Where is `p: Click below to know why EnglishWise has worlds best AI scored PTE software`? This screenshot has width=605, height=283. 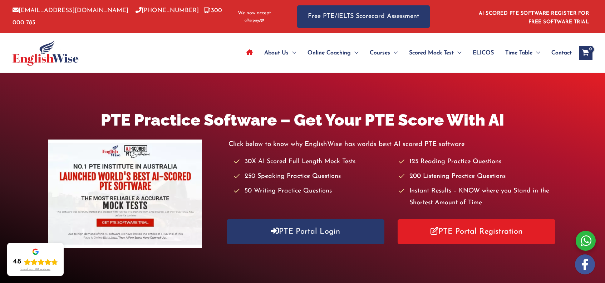
p: Click below to know why EnglishWise has worlds best AI scored PTE software is located at coordinates (393, 144).